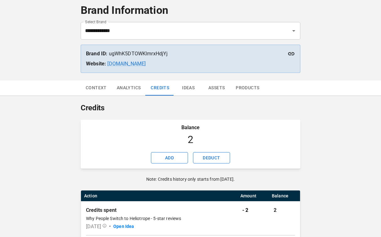 This screenshot has height=237, width=381. I want to click on p: Why People Switch to Heliotrope - 5-star reviews, so click(159, 218).